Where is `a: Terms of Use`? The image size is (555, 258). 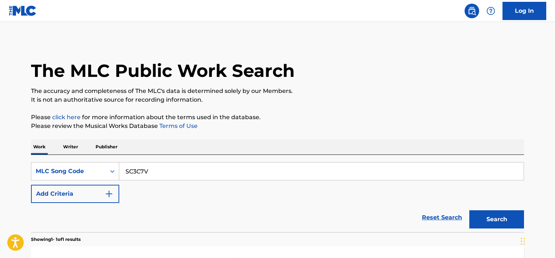 a: Terms of Use is located at coordinates (178, 126).